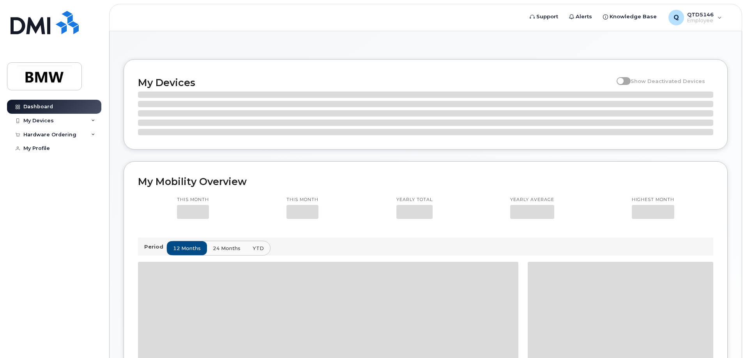 The height and width of the screenshot is (358, 746). What do you see at coordinates (226, 248) in the screenshot?
I see `span: 24 months` at bounding box center [226, 248].